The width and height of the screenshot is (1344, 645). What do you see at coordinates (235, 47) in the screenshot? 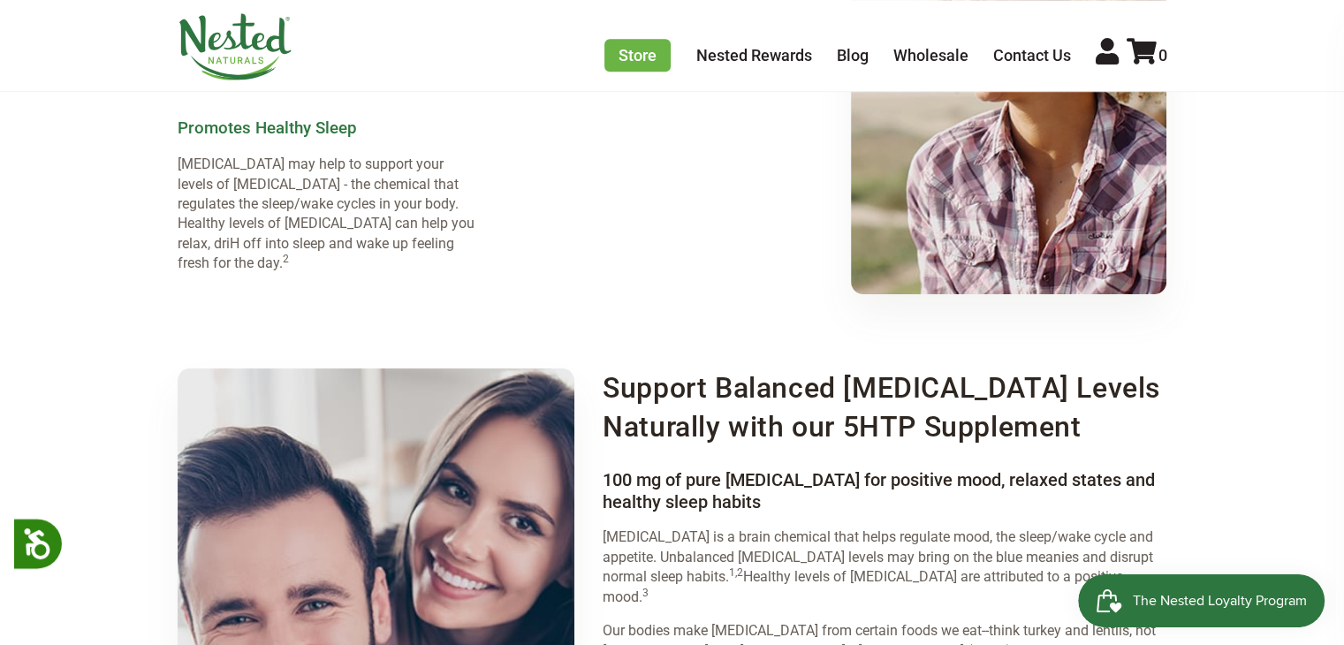
I see `img: Nested Naturals` at bounding box center [235, 47].